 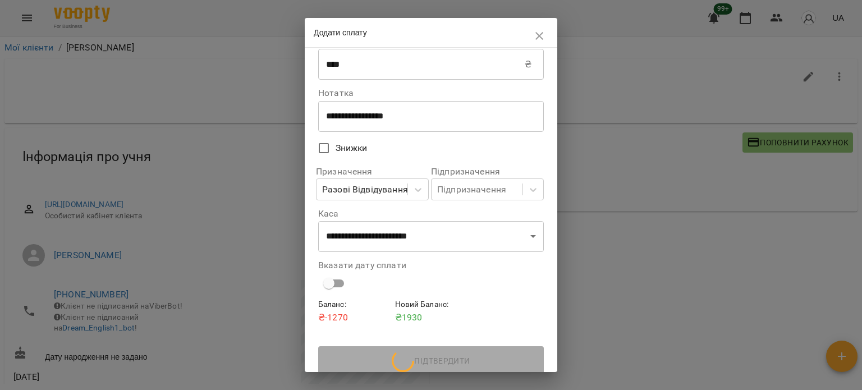 What do you see at coordinates (487, 172) in the screenshot?
I see `label: Підпризначення` at bounding box center [487, 172].